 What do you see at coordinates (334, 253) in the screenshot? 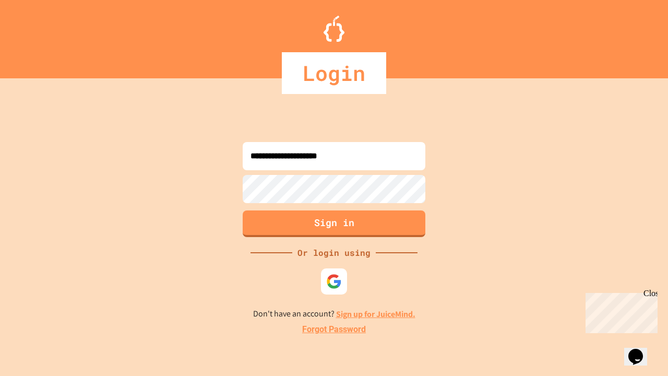
I see `div: Or login using` at bounding box center [334, 253].